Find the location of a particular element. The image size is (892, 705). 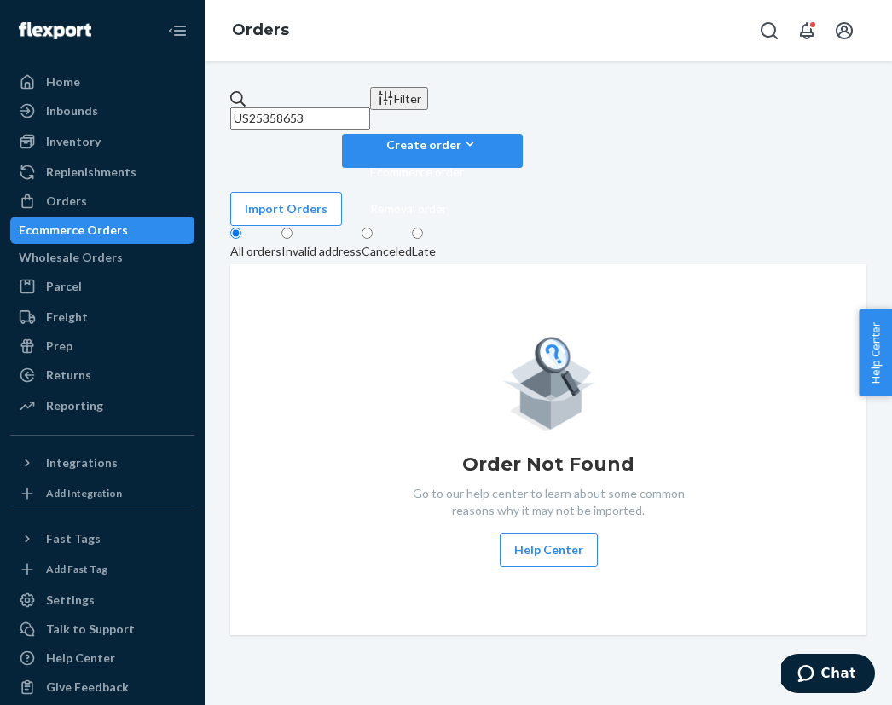

div: Canceled is located at coordinates (386, 252).